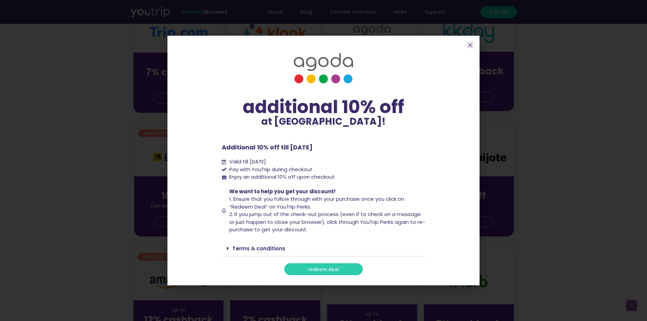 Image resolution: width=647 pixels, height=321 pixels. I want to click on span: Pay with YouTrip during checkout, so click(270, 169).